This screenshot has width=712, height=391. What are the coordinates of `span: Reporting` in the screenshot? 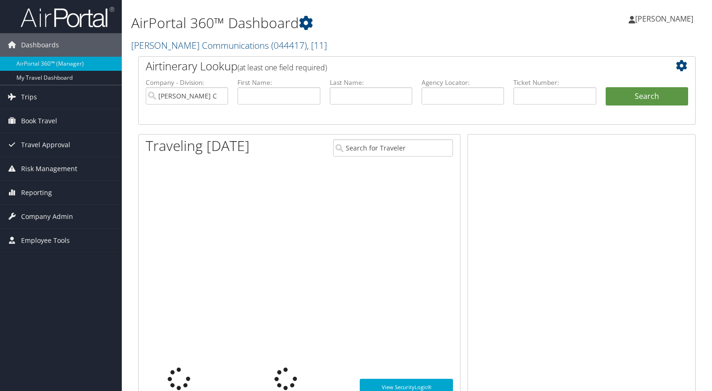 It's located at (37, 193).